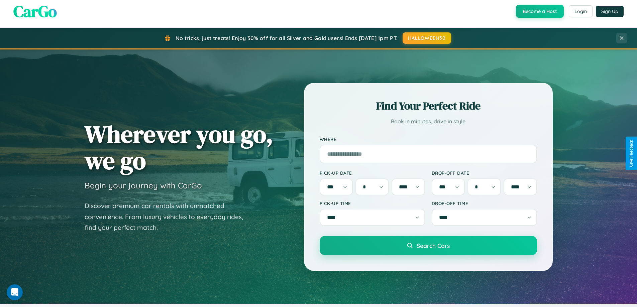 This screenshot has width=637, height=307. I want to click on h2: Find Your Perfect Ride, so click(428, 106).